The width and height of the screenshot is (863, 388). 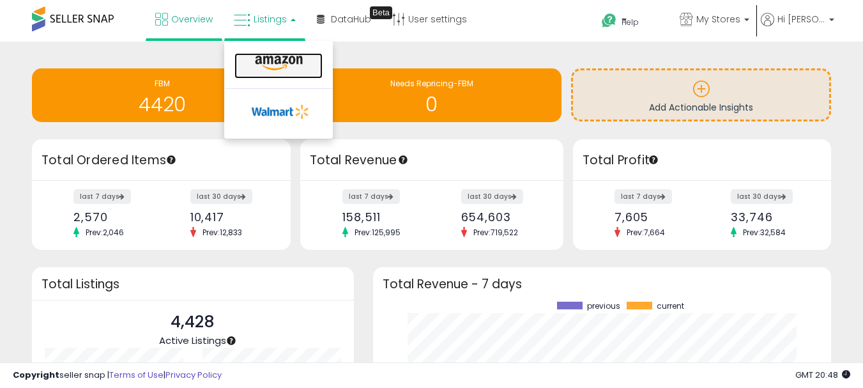 I want to click on span: DataHub, so click(x=351, y=19).